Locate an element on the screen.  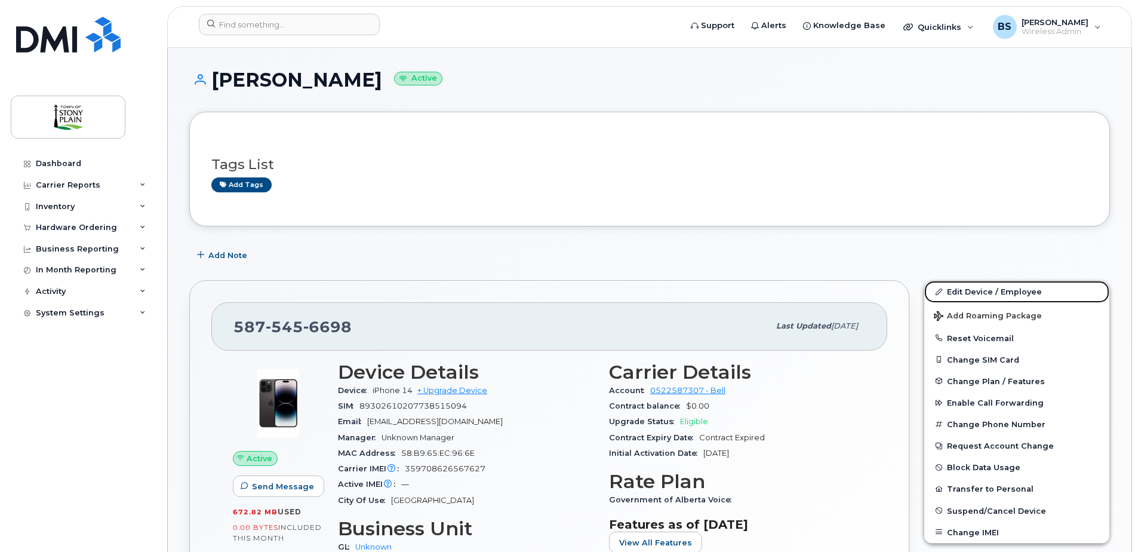
button: Change Phone Number is located at coordinates (1017, 424).